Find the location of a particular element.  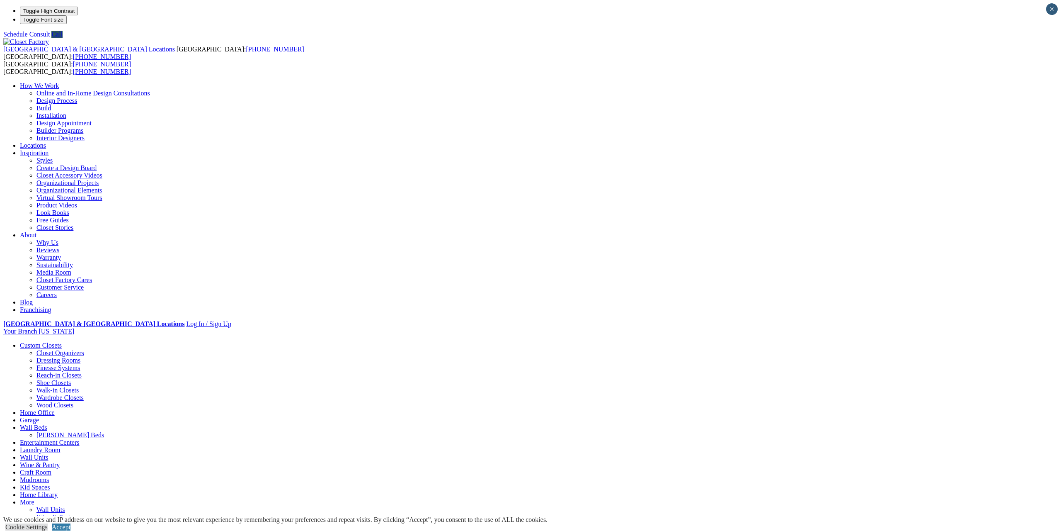

a: Wall Beds is located at coordinates (34, 427).